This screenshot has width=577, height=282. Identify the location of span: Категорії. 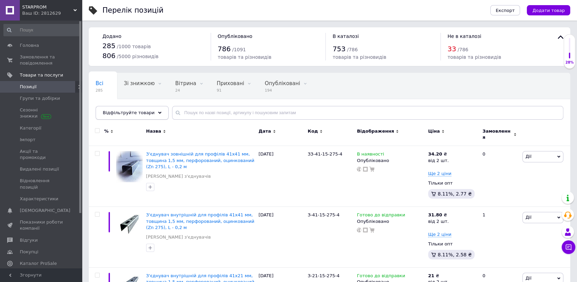
(30, 128).